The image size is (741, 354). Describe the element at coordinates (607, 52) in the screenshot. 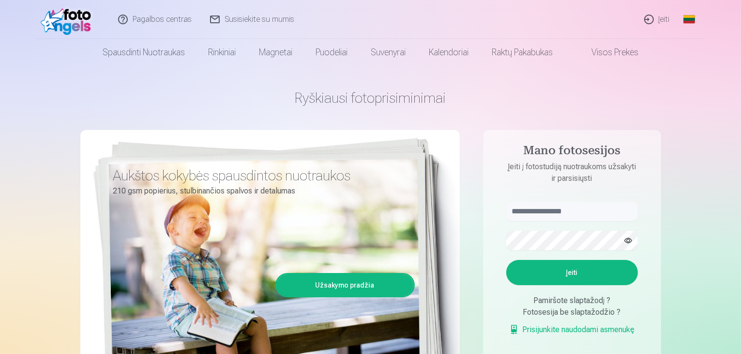

I see `a: Visos prekės` at that location.